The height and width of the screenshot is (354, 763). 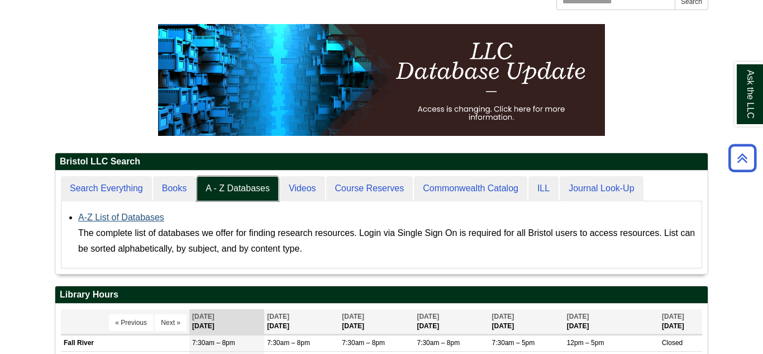 I want to click on a: Course Reserves, so click(x=370, y=188).